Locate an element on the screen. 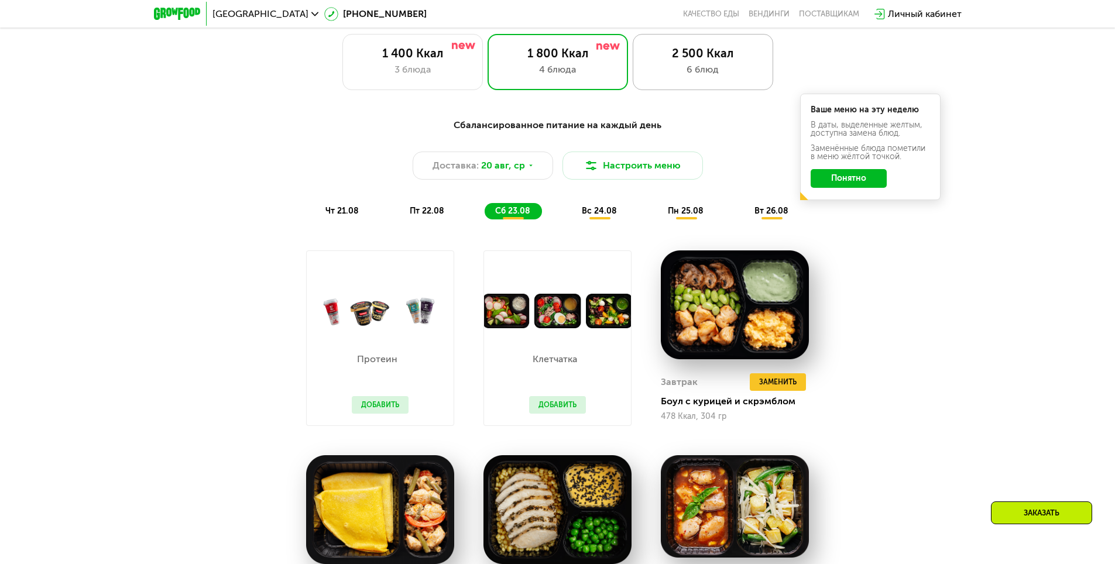 This screenshot has height=564, width=1115. div: В даты, выделенные желтым, доступна замена блюд. is located at coordinates (870, 129).